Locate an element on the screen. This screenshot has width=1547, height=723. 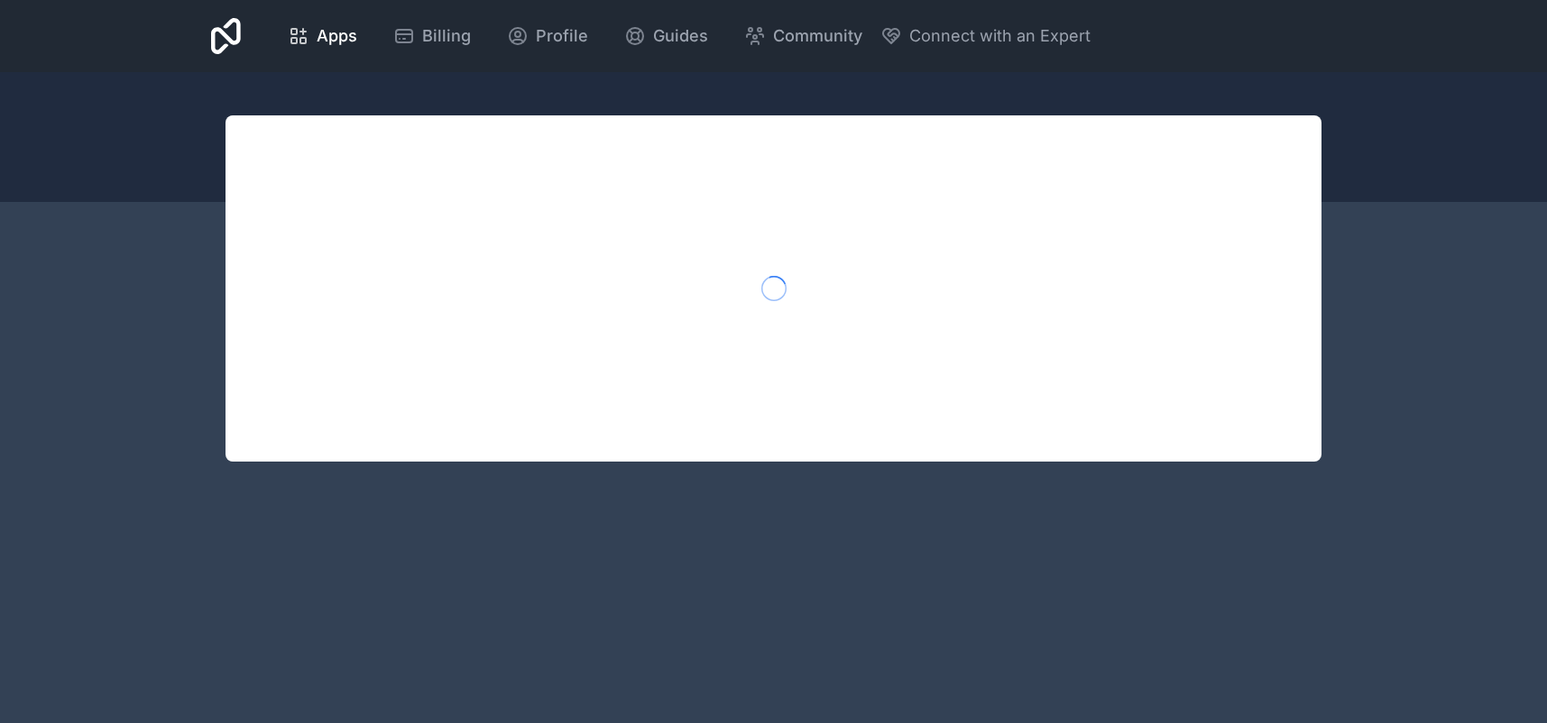
a: Profile is located at coordinates (547, 36).